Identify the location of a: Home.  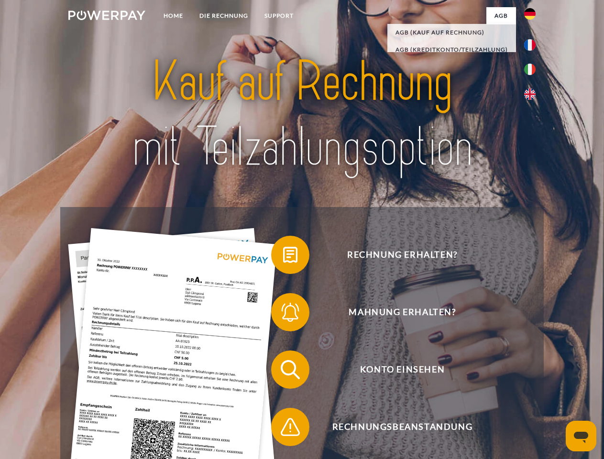
(173, 16).